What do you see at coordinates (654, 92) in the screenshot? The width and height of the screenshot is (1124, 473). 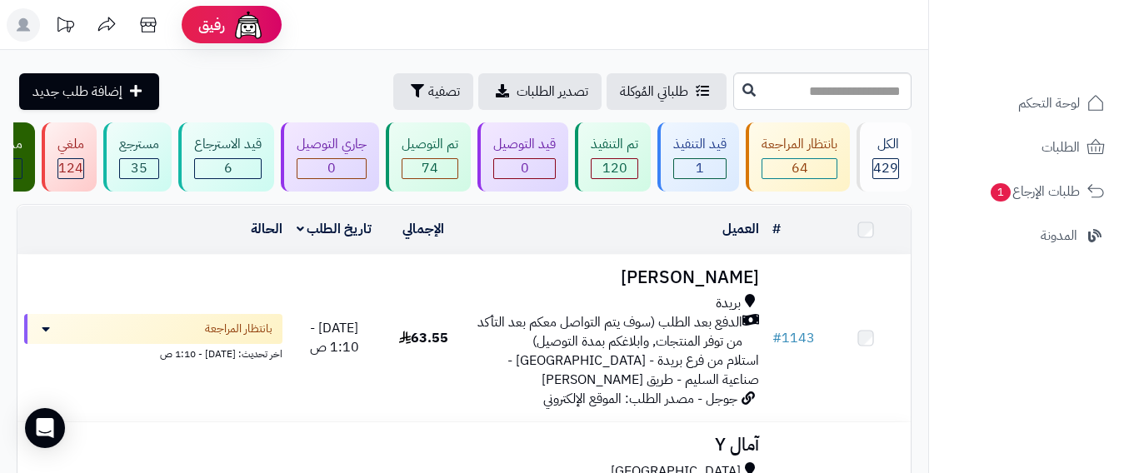 I see `span: طلباتي المُوكلة` at bounding box center [654, 92].